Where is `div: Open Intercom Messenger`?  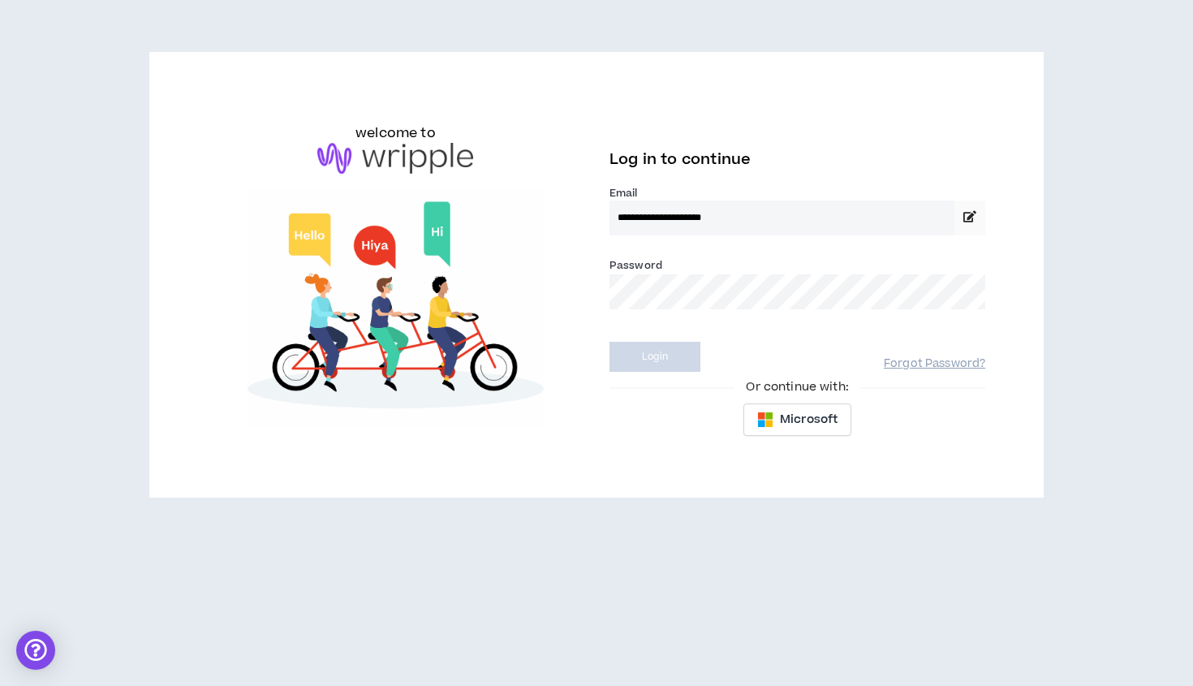
div: Open Intercom Messenger is located at coordinates (36, 650).